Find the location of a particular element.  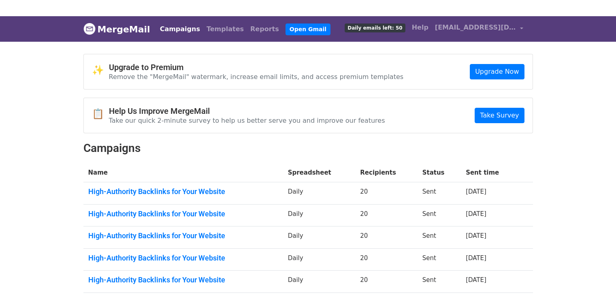

a: Help is located at coordinates (420, 28).